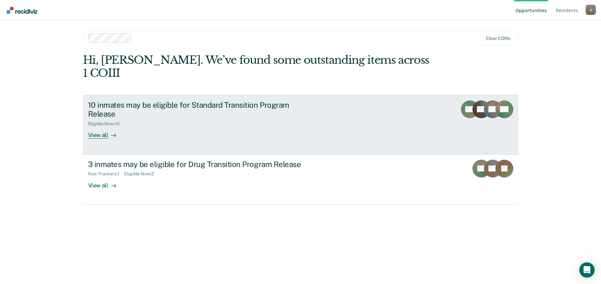 The width and height of the screenshot is (601, 284). Describe the element at coordinates (200, 164) in the screenshot. I see `div: 3 inmates may be eligible for Drug Transition Program Release` at that location.